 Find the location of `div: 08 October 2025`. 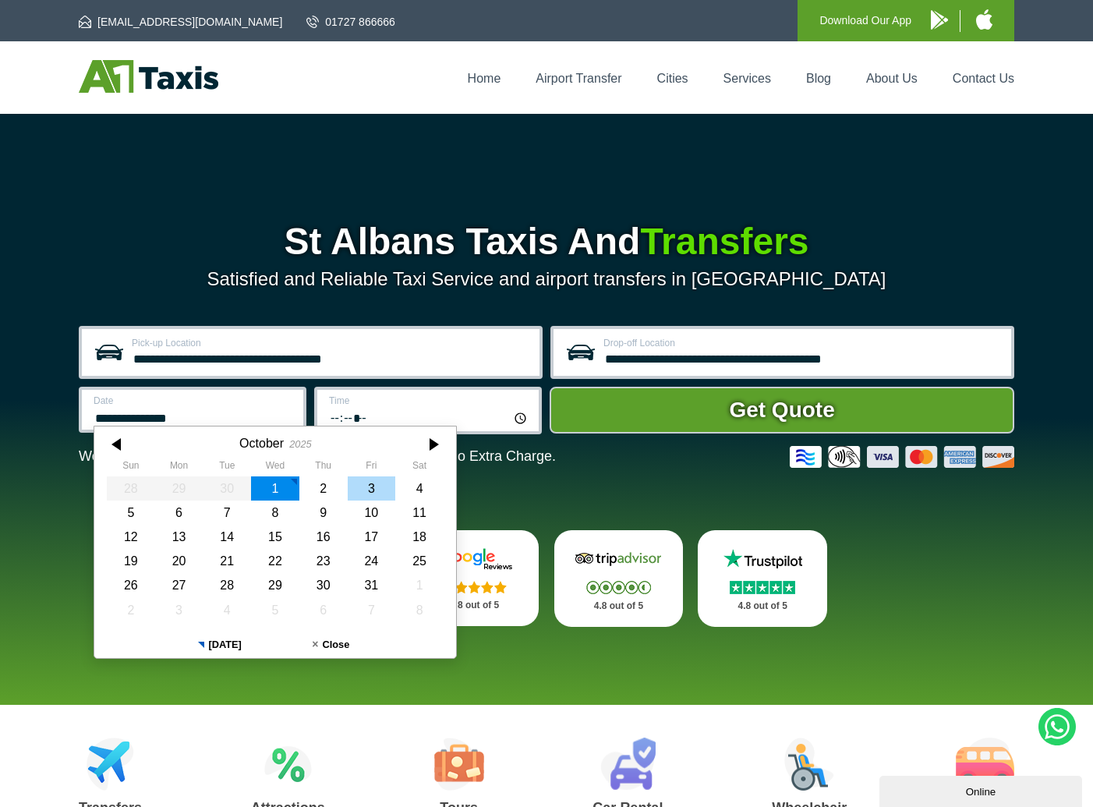

div: 08 October 2025 is located at coordinates (275, 512).